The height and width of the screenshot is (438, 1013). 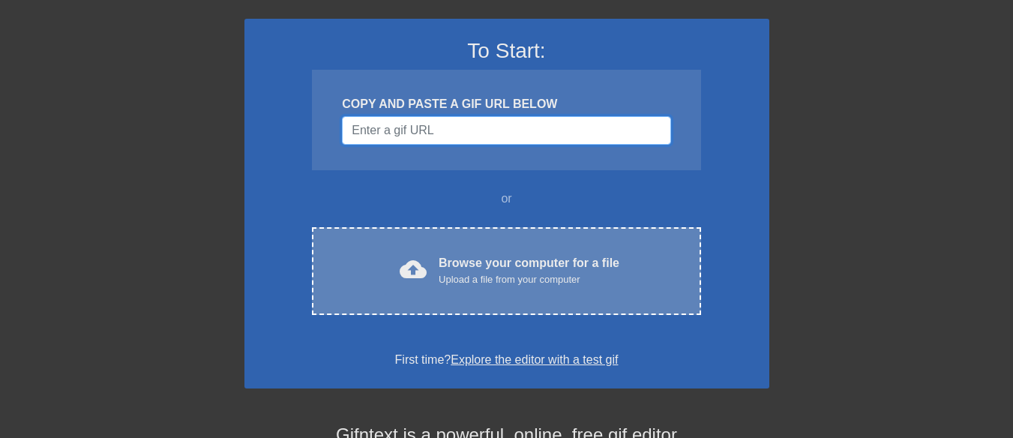 I want to click on span: cloud_upload, so click(x=413, y=269).